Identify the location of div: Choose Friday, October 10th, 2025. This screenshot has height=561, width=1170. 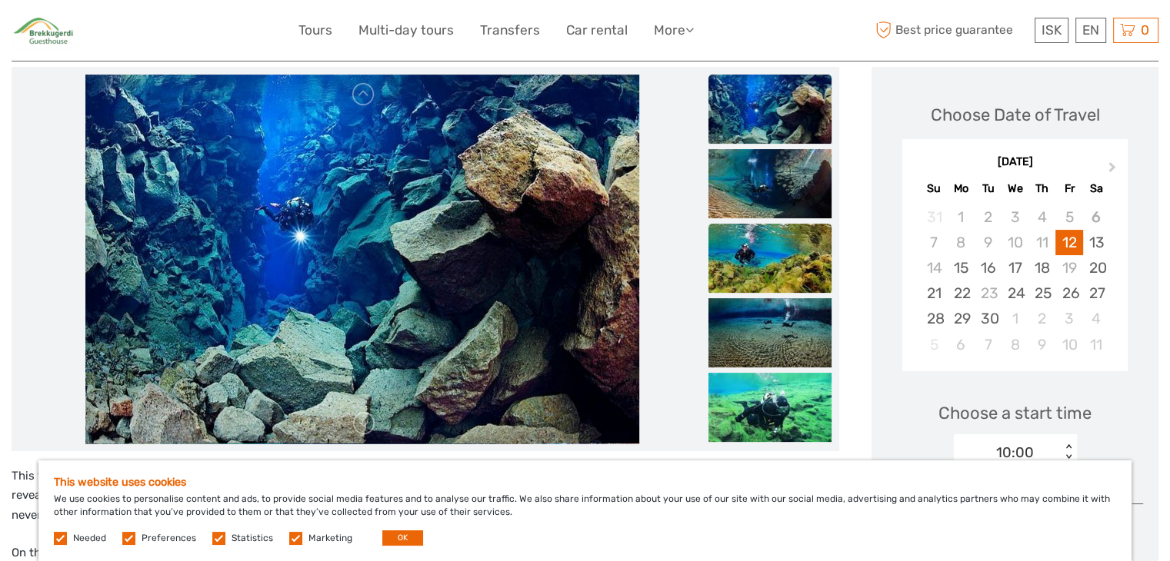
(1068, 344).